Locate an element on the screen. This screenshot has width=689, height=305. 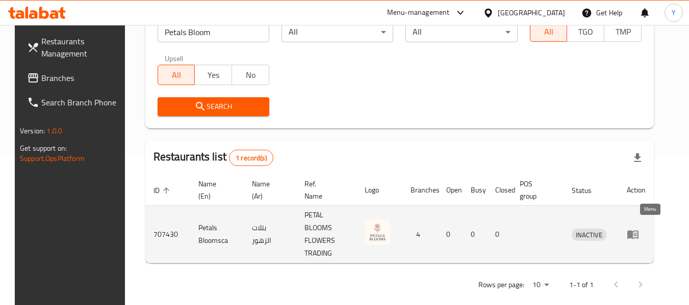
h2: Restaurants list is located at coordinates (213, 158).